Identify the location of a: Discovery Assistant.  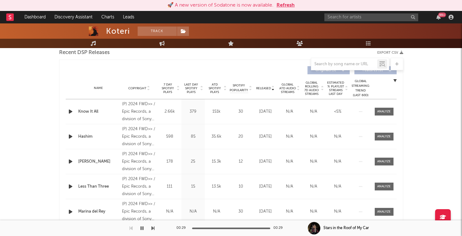
(73, 17).